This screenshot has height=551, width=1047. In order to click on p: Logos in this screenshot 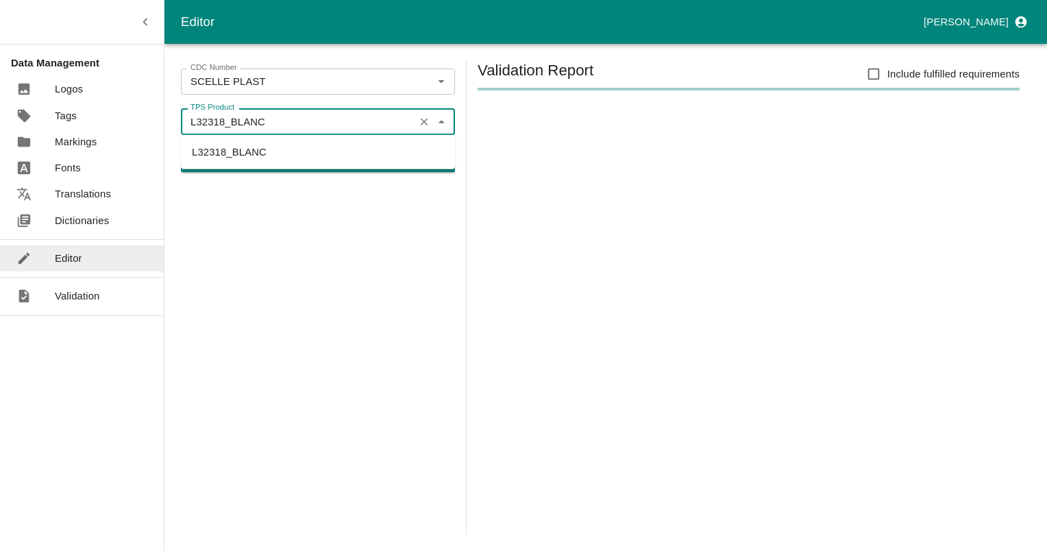, I will do `click(69, 89)`.